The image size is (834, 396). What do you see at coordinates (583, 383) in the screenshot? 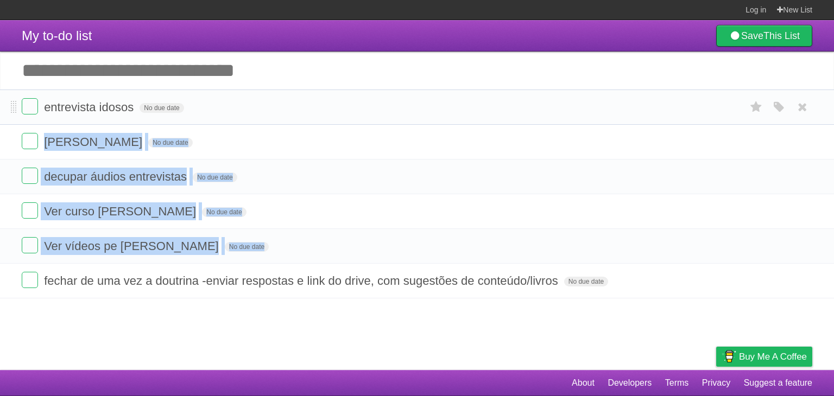
I see `a: About` at bounding box center [583, 383].